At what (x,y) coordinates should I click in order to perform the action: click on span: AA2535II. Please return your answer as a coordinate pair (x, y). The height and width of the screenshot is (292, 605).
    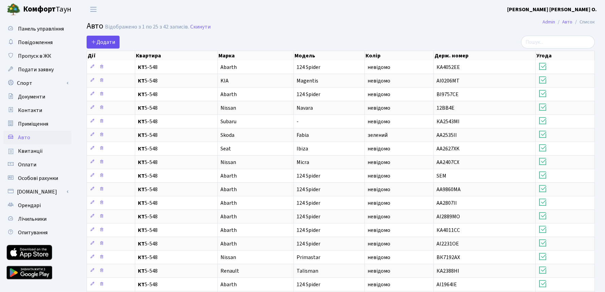
    Looking at the image, I should click on (447, 135).